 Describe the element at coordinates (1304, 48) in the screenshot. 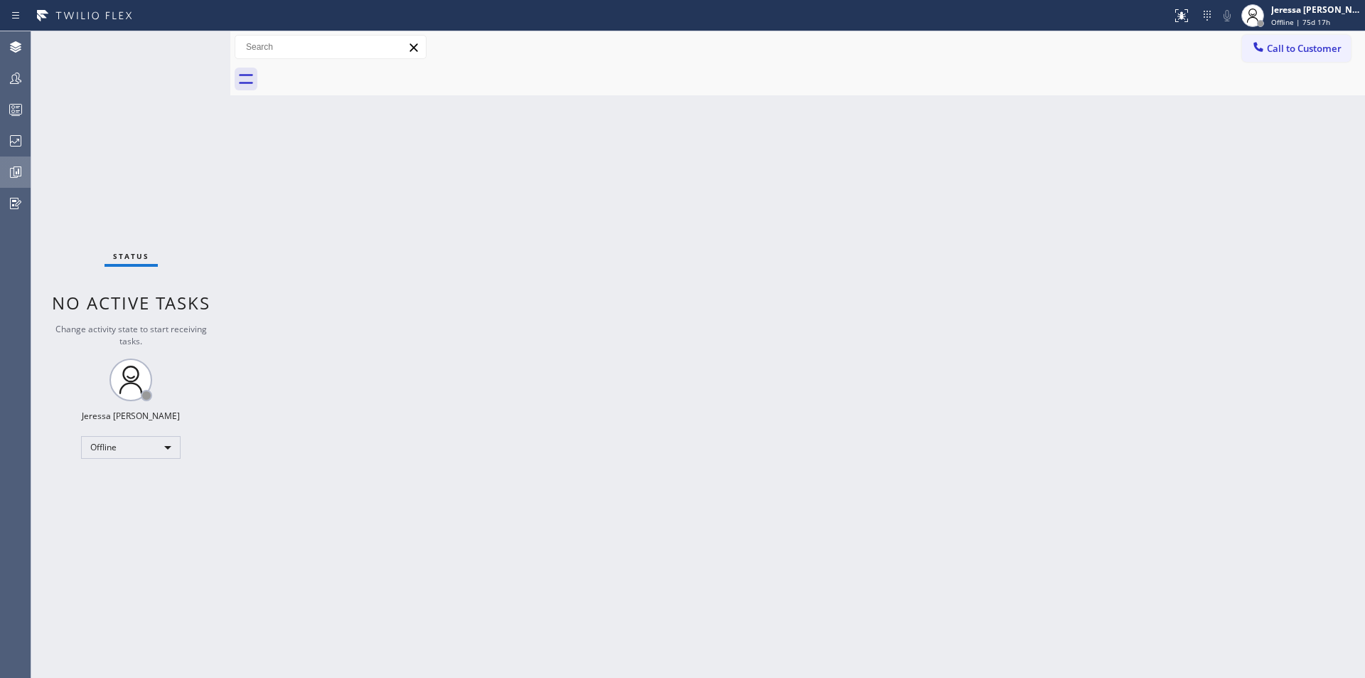

I see `span: Call to Customer` at that location.